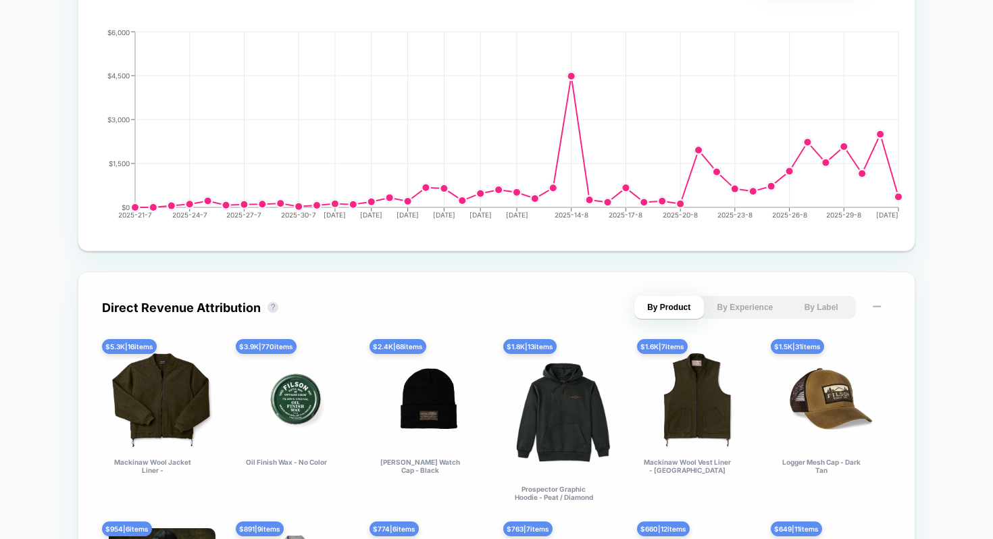  I want to click on div: Logger Mesh Cap - Dark Tan, so click(821, 466).